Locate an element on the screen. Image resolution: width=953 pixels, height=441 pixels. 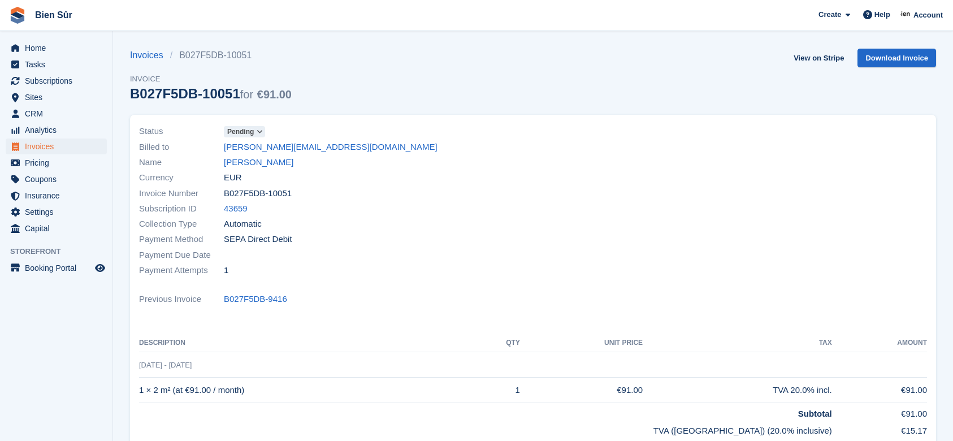
span: Subscription ID is located at coordinates (181, 209).